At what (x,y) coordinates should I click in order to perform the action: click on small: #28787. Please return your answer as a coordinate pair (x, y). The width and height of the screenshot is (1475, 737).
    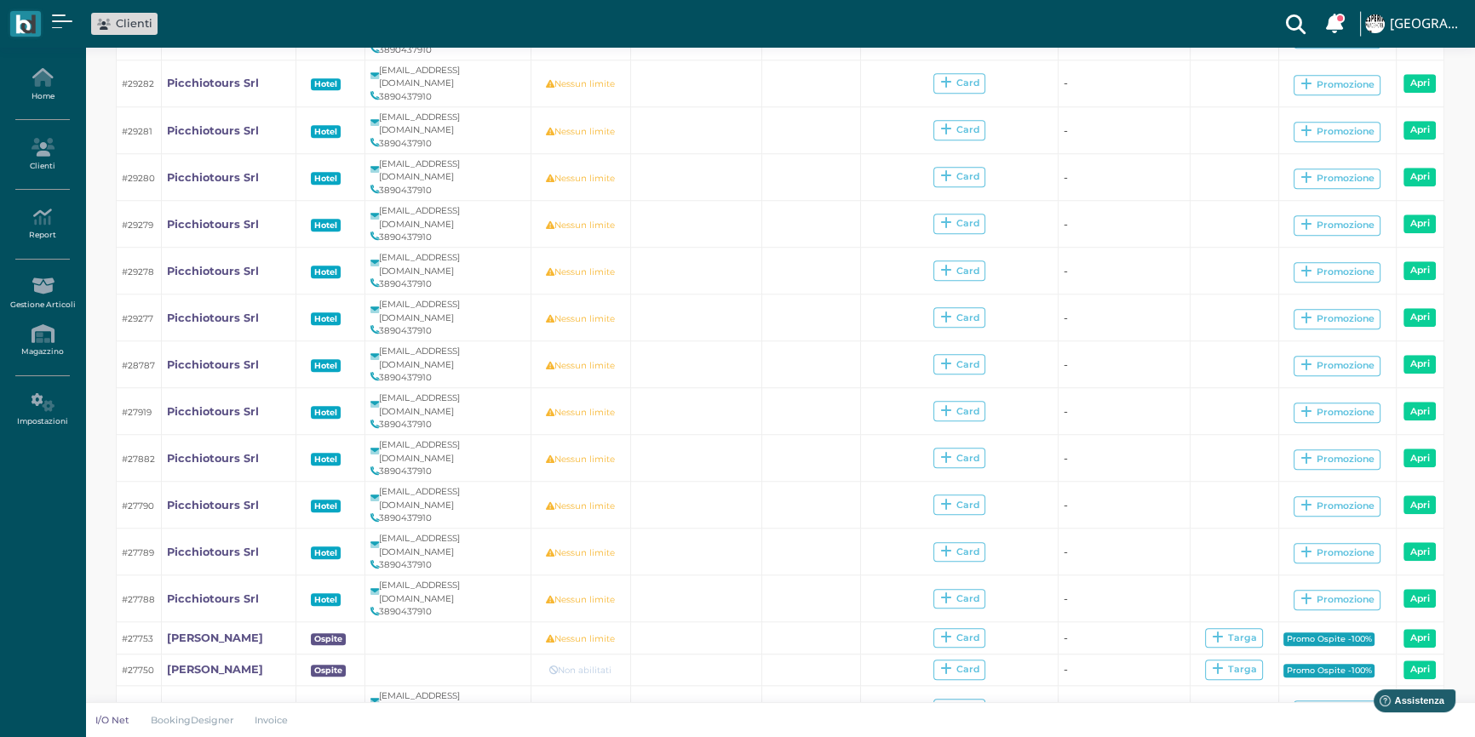
    Looking at the image, I should click on (138, 365).